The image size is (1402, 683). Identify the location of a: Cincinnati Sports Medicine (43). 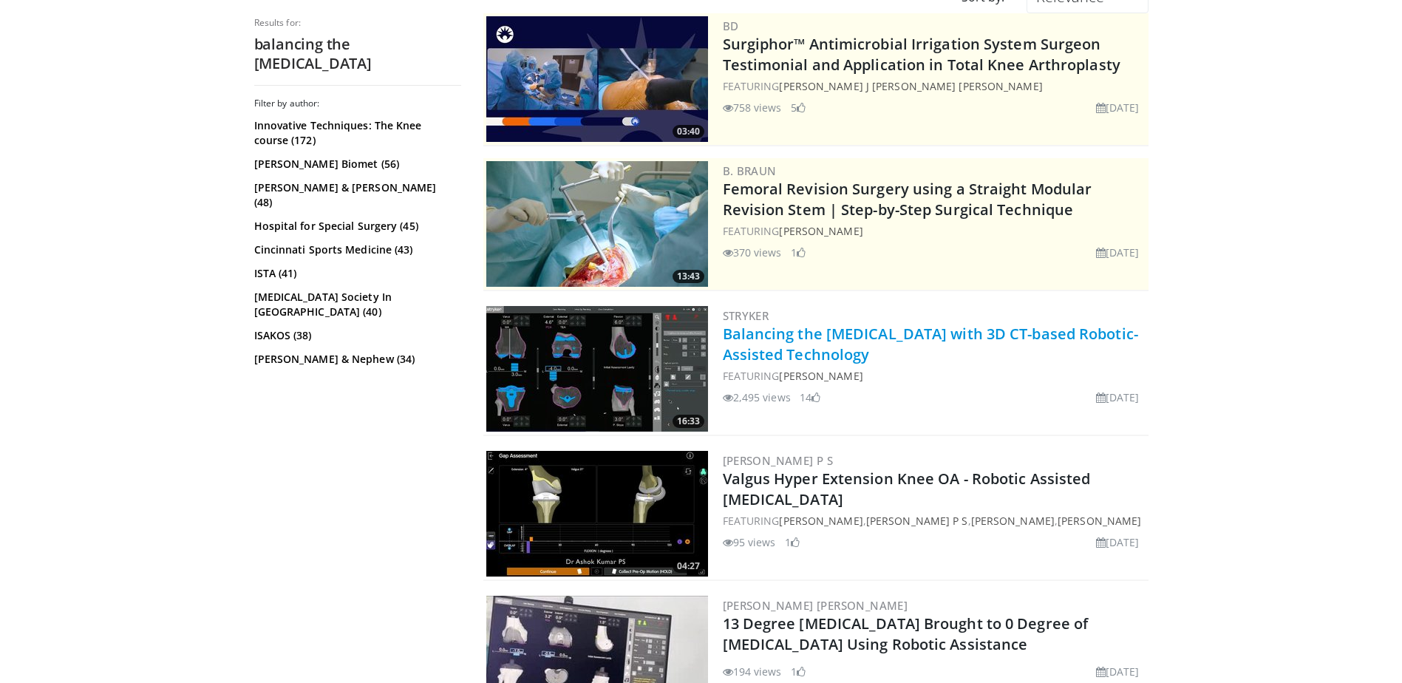
(355, 250).